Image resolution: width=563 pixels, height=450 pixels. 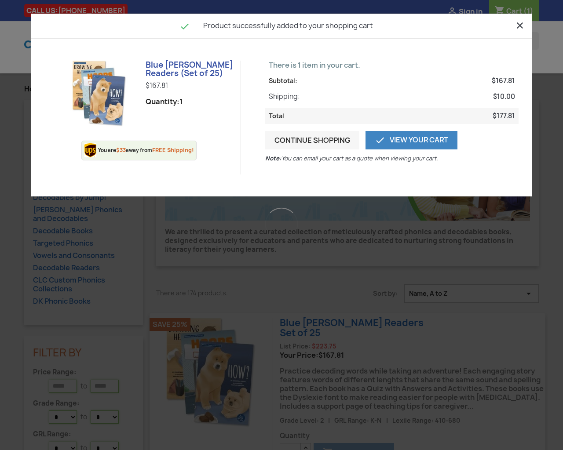 I want to click on h4: Product successfully added to your shopping cart, so click(x=281, y=26).